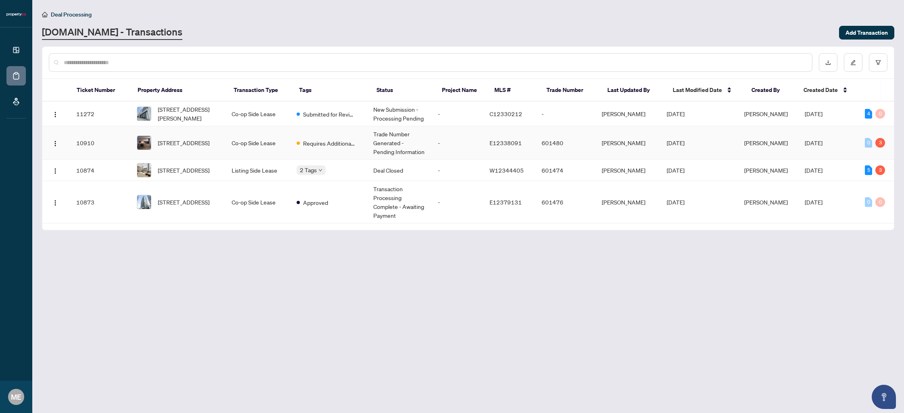 The image size is (904, 413). What do you see at coordinates (16, 397) in the screenshot?
I see `span: ME` at bounding box center [16, 397].